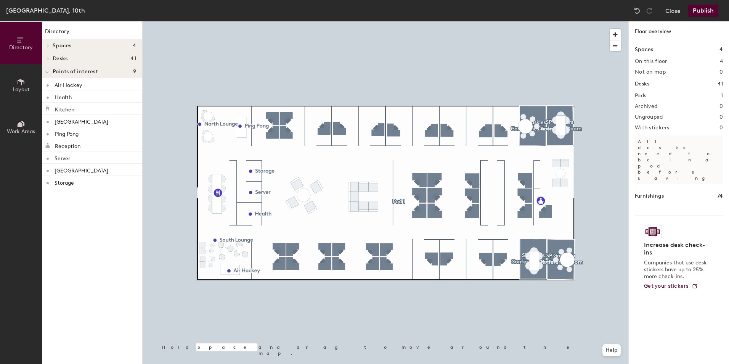 The width and height of the screenshot is (729, 364). What do you see at coordinates (677, 249) in the screenshot?
I see `h4: Increase desk check-ins` at bounding box center [677, 249].